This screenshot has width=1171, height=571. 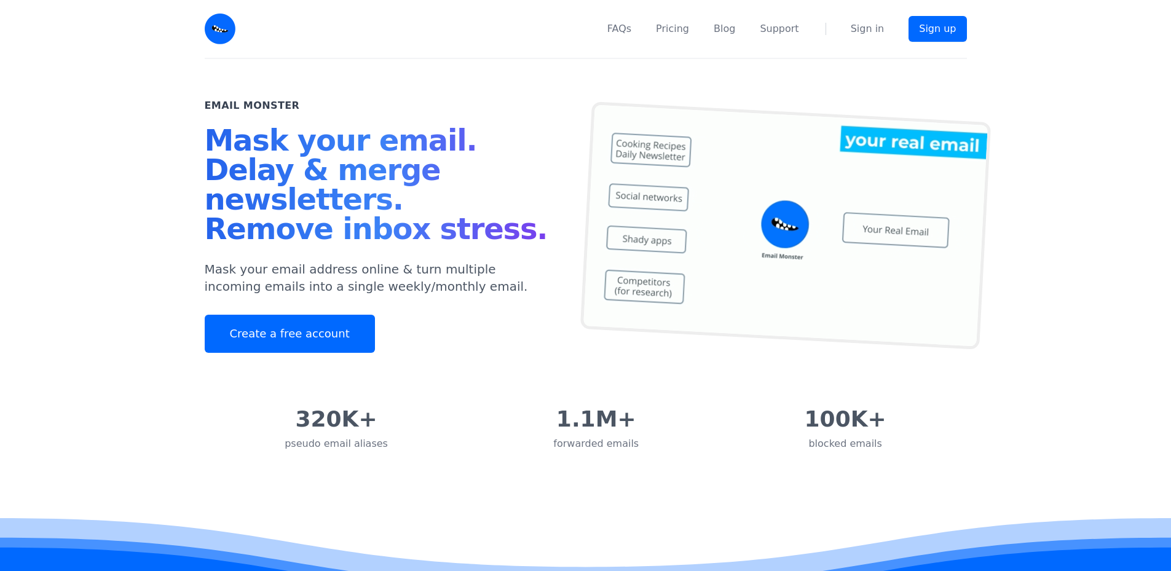 I want to click on p: Mask your email address online & turn multiple incoming emails into a single weekly/monthly email., so click(x=381, y=278).